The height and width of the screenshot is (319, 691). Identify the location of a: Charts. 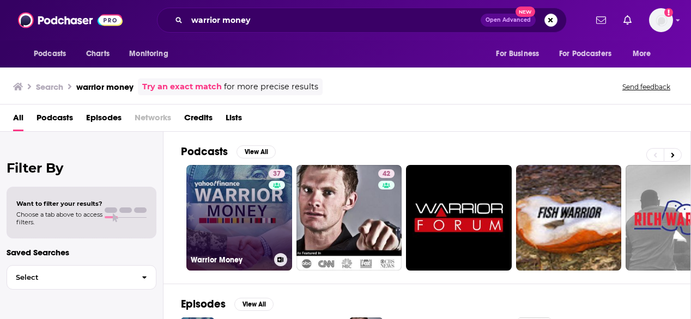
(98, 54).